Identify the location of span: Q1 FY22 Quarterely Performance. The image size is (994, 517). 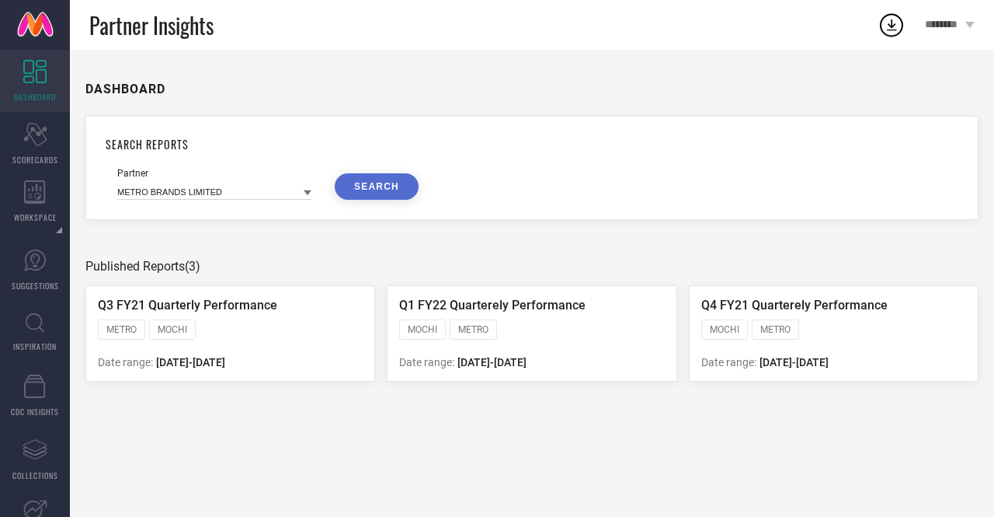
(492, 304).